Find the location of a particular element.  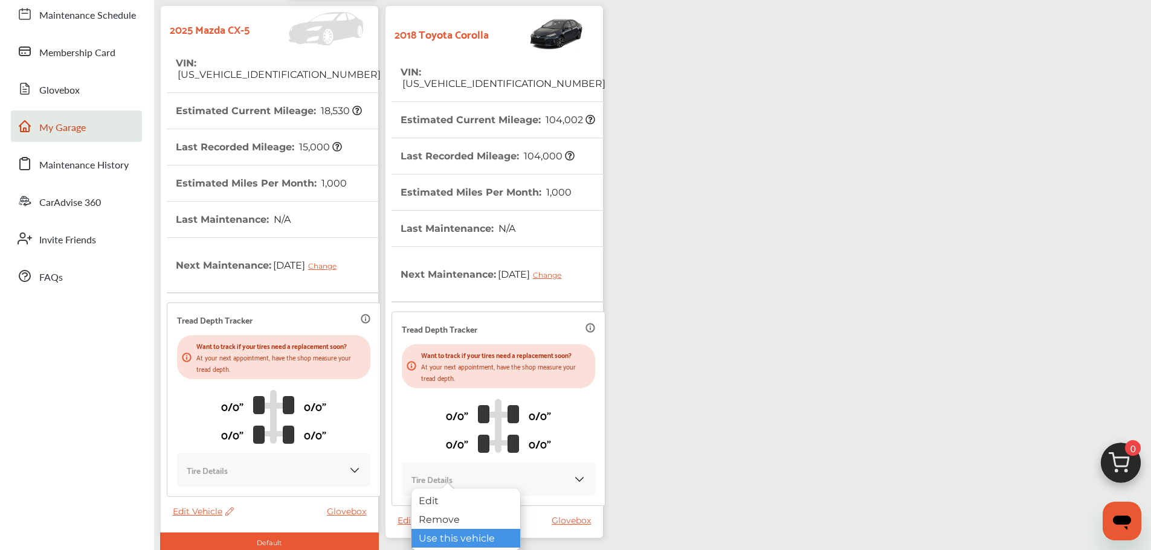

strong: 2018 Toyota Corolla is located at coordinates (441, 33).